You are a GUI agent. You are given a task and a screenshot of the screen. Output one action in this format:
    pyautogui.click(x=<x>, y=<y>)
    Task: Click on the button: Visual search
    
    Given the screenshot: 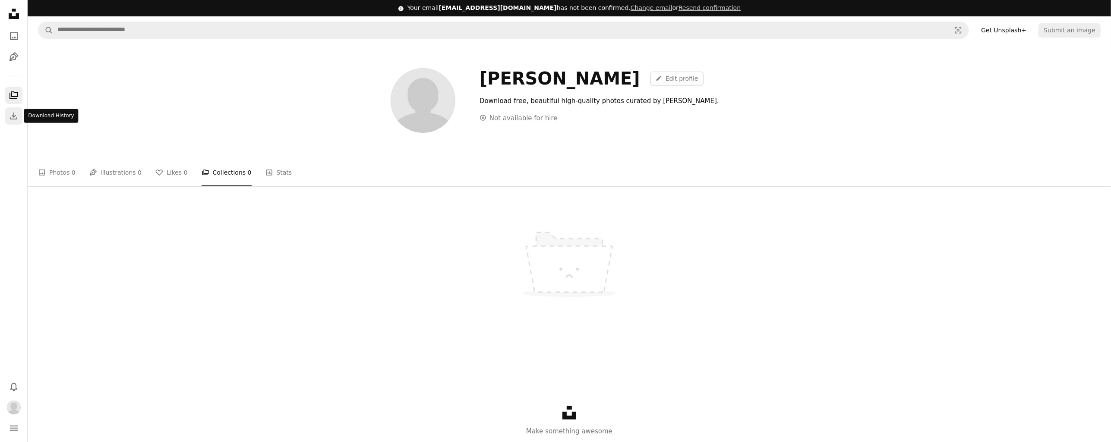 What is the action you would take?
    pyautogui.click(x=958, y=30)
    